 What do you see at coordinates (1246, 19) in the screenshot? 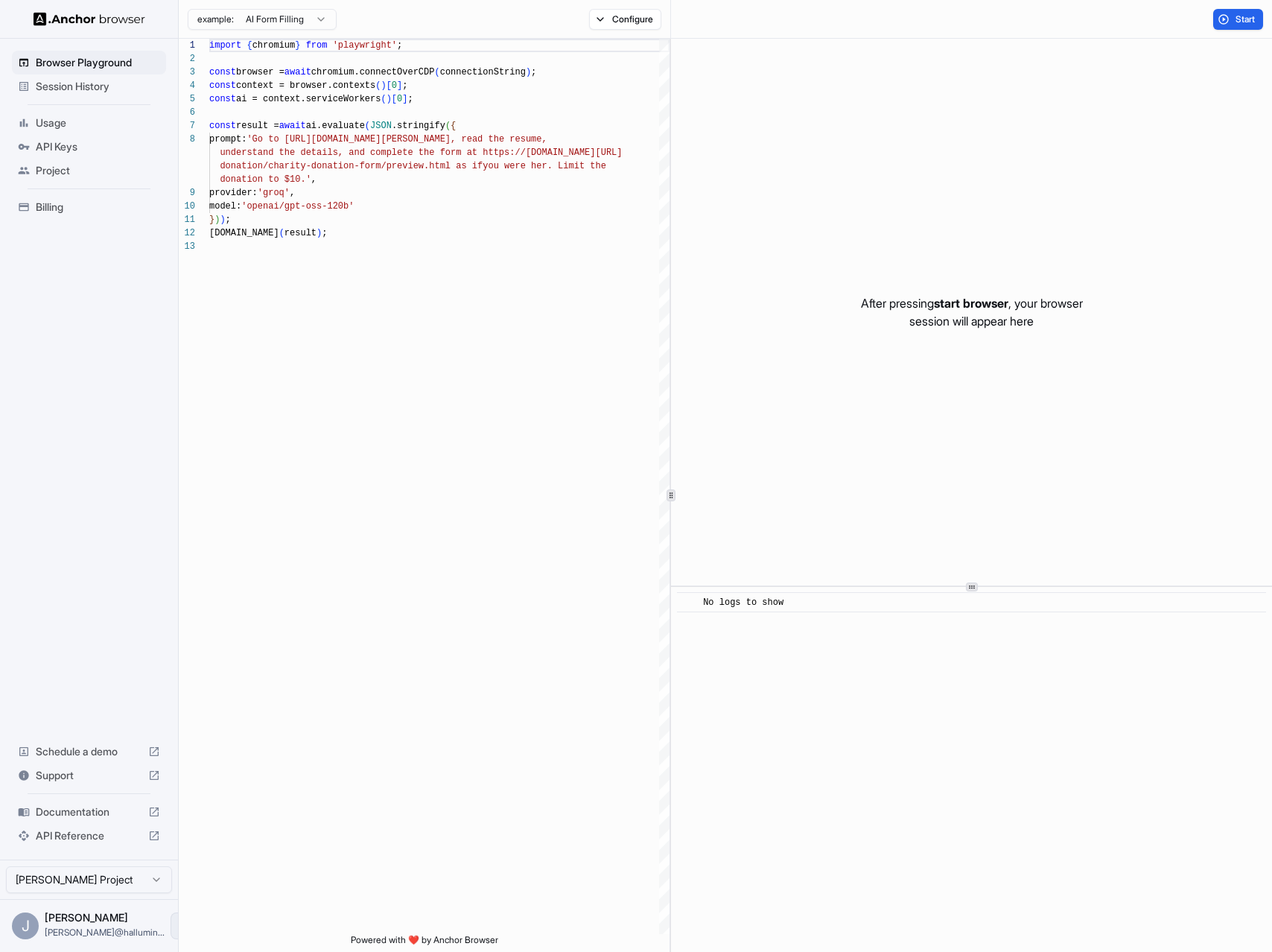
I see `span: Start` at bounding box center [1246, 19].